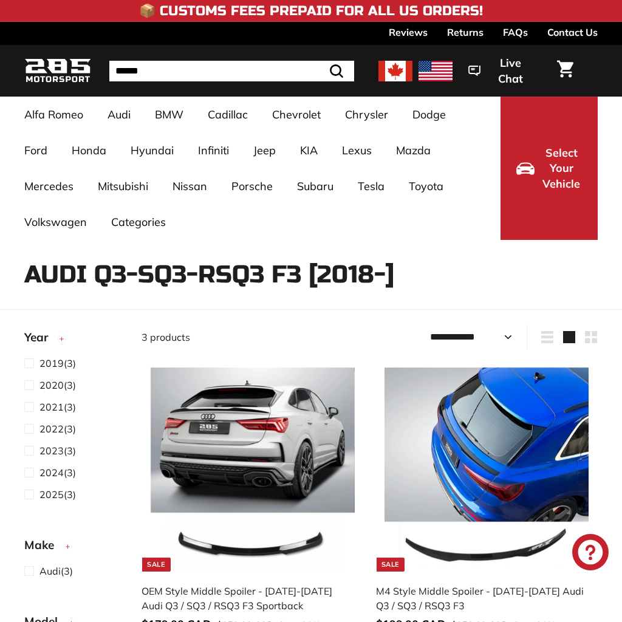 The height and width of the screenshot is (622, 622). What do you see at coordinates (73, 548) in the screenshot?
I see `button: Make` at bounding box center [73, 548].